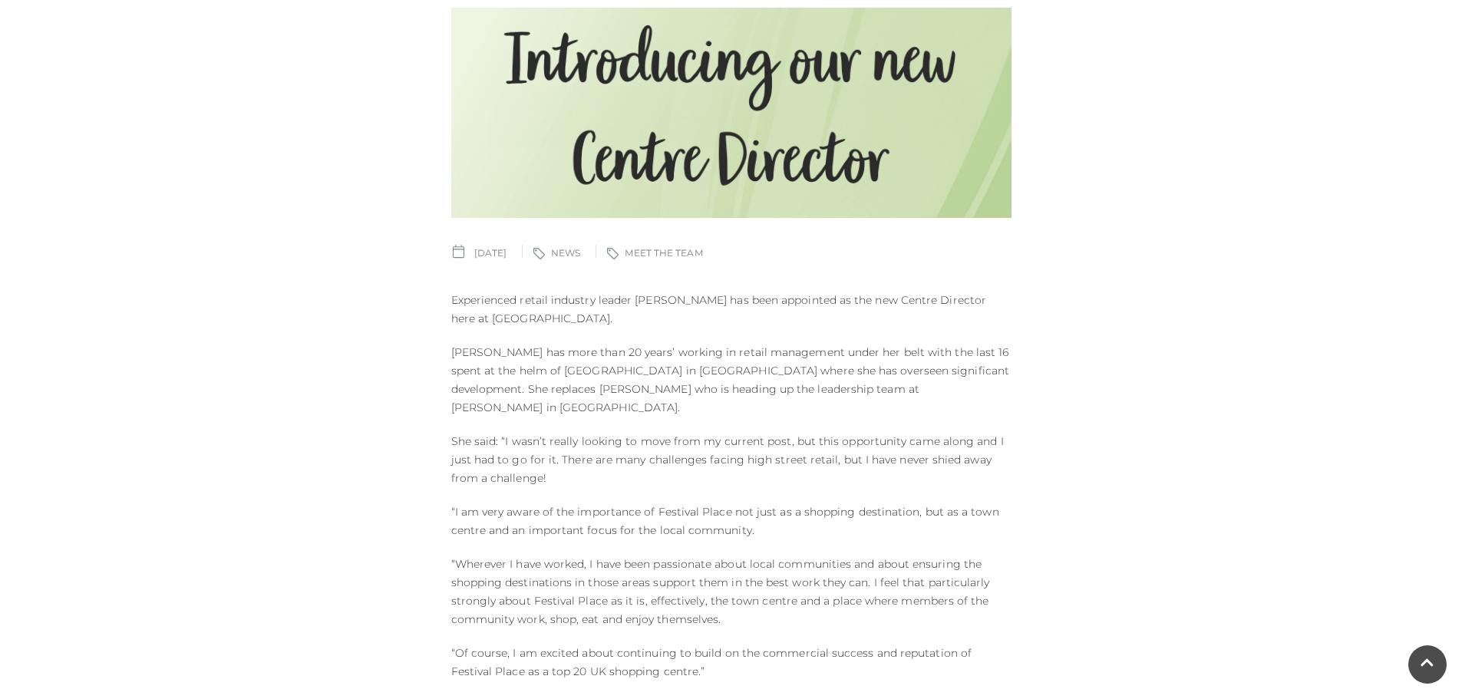 Image resolution: width=1462 pixels, height=699 pixels. I want to click on p: “Wherever I have worked, I have been passionate about local communities and about ensuring the sh..., so click(732, 592).